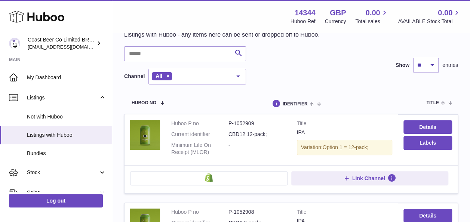 The image size is (470, 222). I want to click on span: AVAILABLE Stock Total, so click(429, 21).